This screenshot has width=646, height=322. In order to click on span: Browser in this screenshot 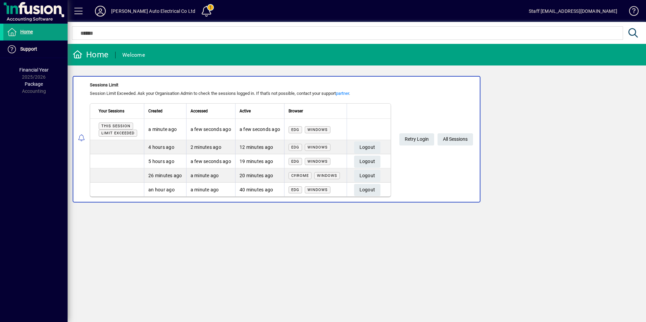, I will do `click(296, 111)`.